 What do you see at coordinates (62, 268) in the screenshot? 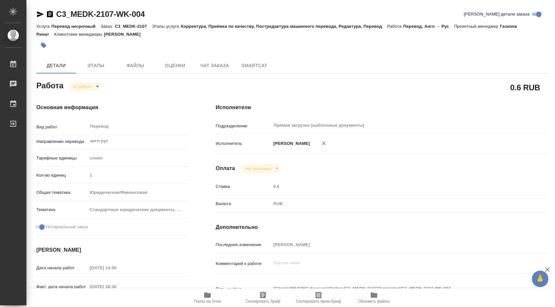
I see `p: Дата начала работ` at bounding box center [62, 268].